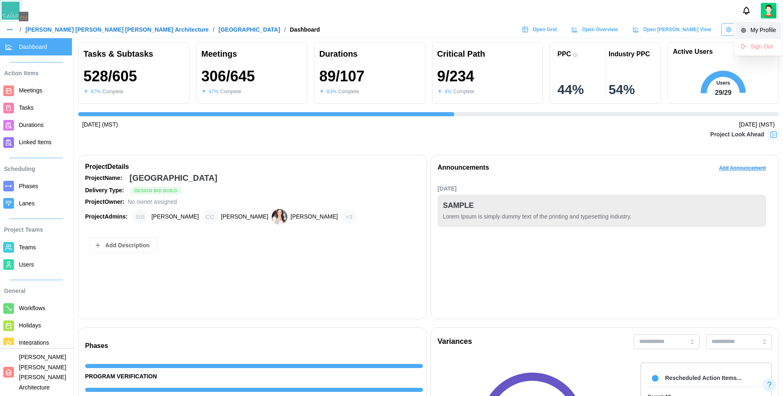  I want to click on div: SAMPLE, so click(458, 206).